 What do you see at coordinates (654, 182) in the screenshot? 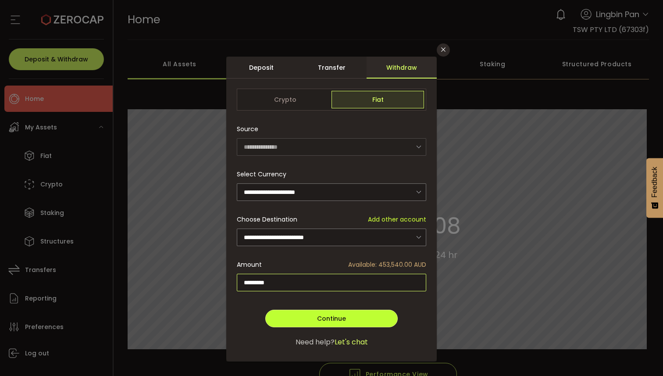
I see `span: Feedback` at bounding box center [654, 182].